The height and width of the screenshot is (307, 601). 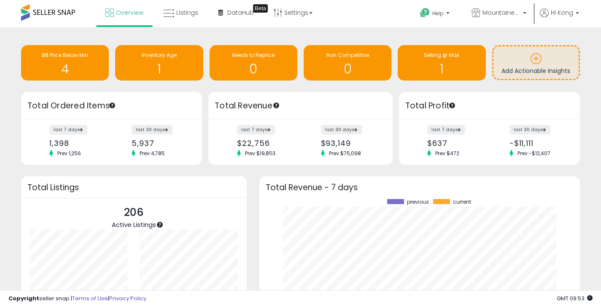 I want to click on div: $22,756, so click(x=265, y=143).